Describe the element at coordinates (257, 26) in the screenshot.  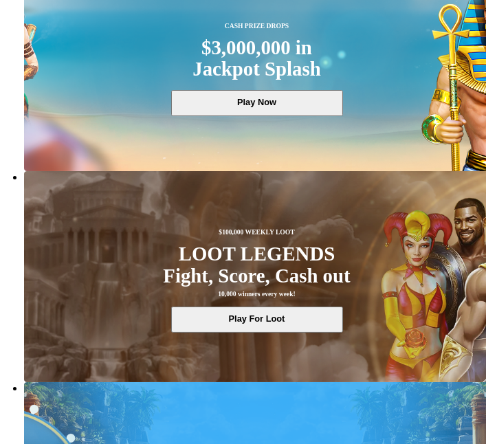
I see `span: CASH PRIZE DROPS` at that location.